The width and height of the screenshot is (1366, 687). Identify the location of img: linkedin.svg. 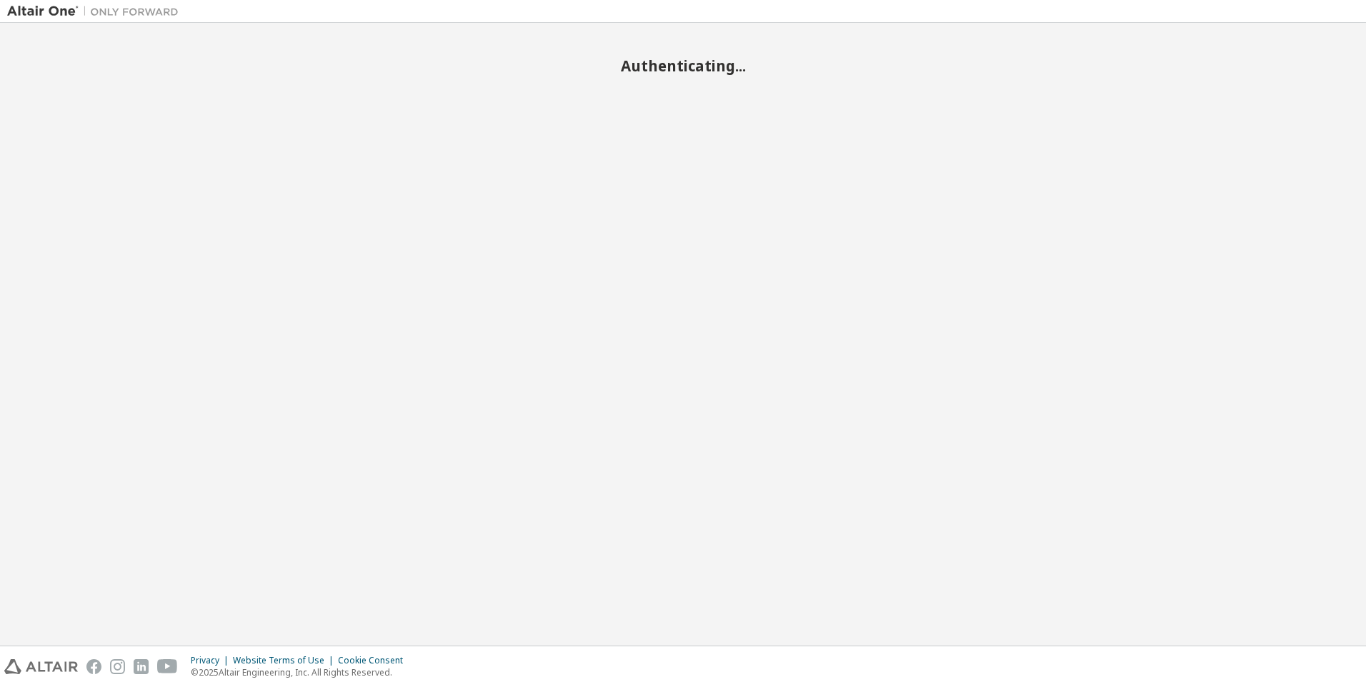
(141, 667).